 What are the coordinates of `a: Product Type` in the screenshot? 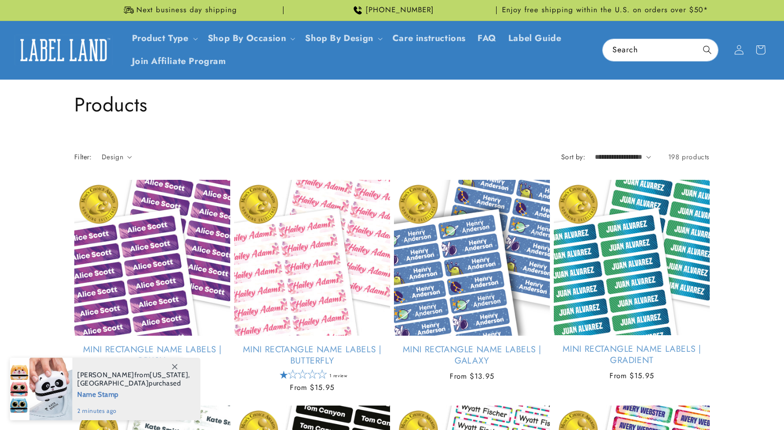 It's located at (160, 38).